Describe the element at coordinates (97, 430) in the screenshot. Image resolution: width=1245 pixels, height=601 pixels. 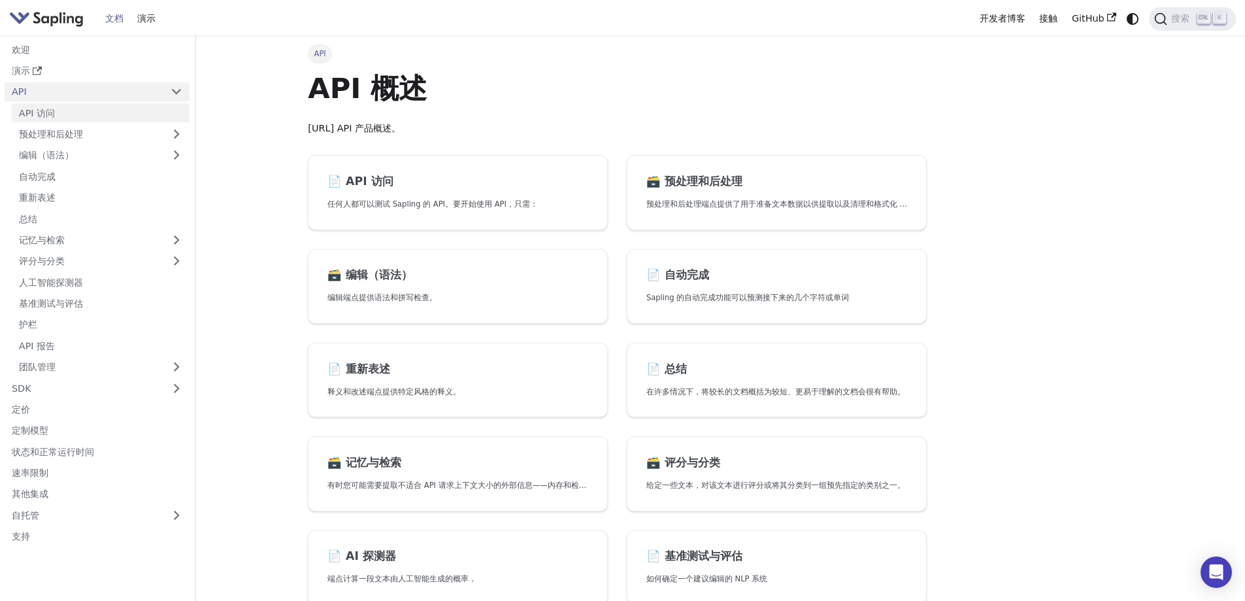
I see `a: 定制模型` at that location.